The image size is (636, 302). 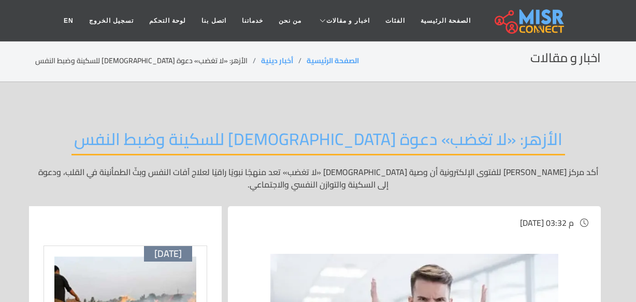 What do you see at coordinates (529, 21) in the screenshot?
I see `img: main.misr_connect` at bounding box center [529, 21].